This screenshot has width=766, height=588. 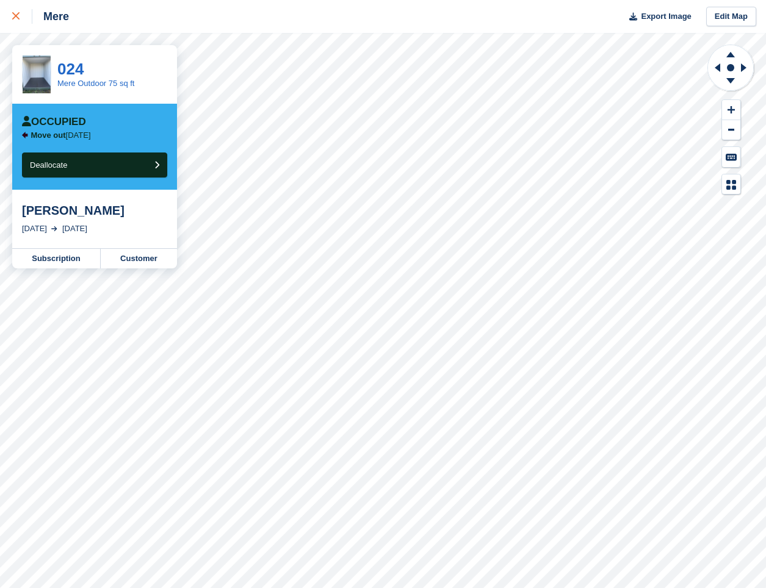 What do you see at coordinates (70, 69) in the screenshot?
I see `a: 024` at bounding box center [70, 69].